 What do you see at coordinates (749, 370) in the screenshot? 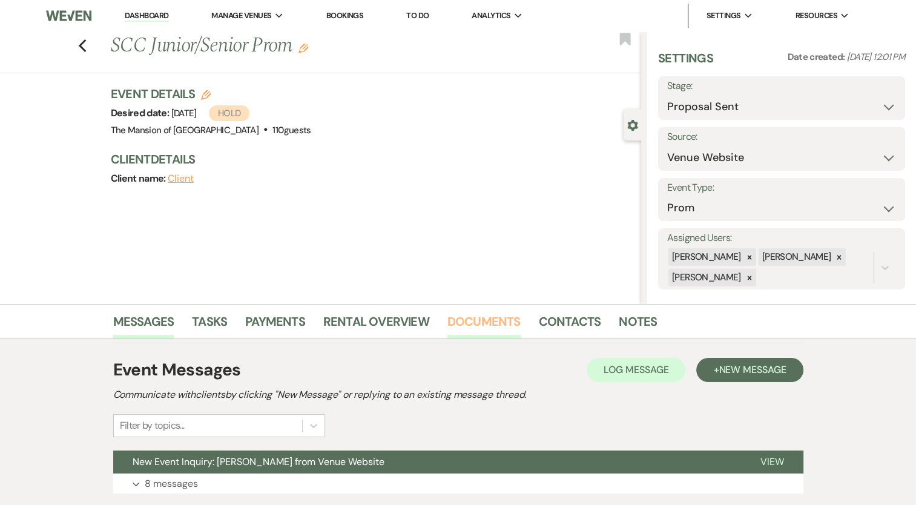
I see `button: +New Message` at bounding box center [749, 370].